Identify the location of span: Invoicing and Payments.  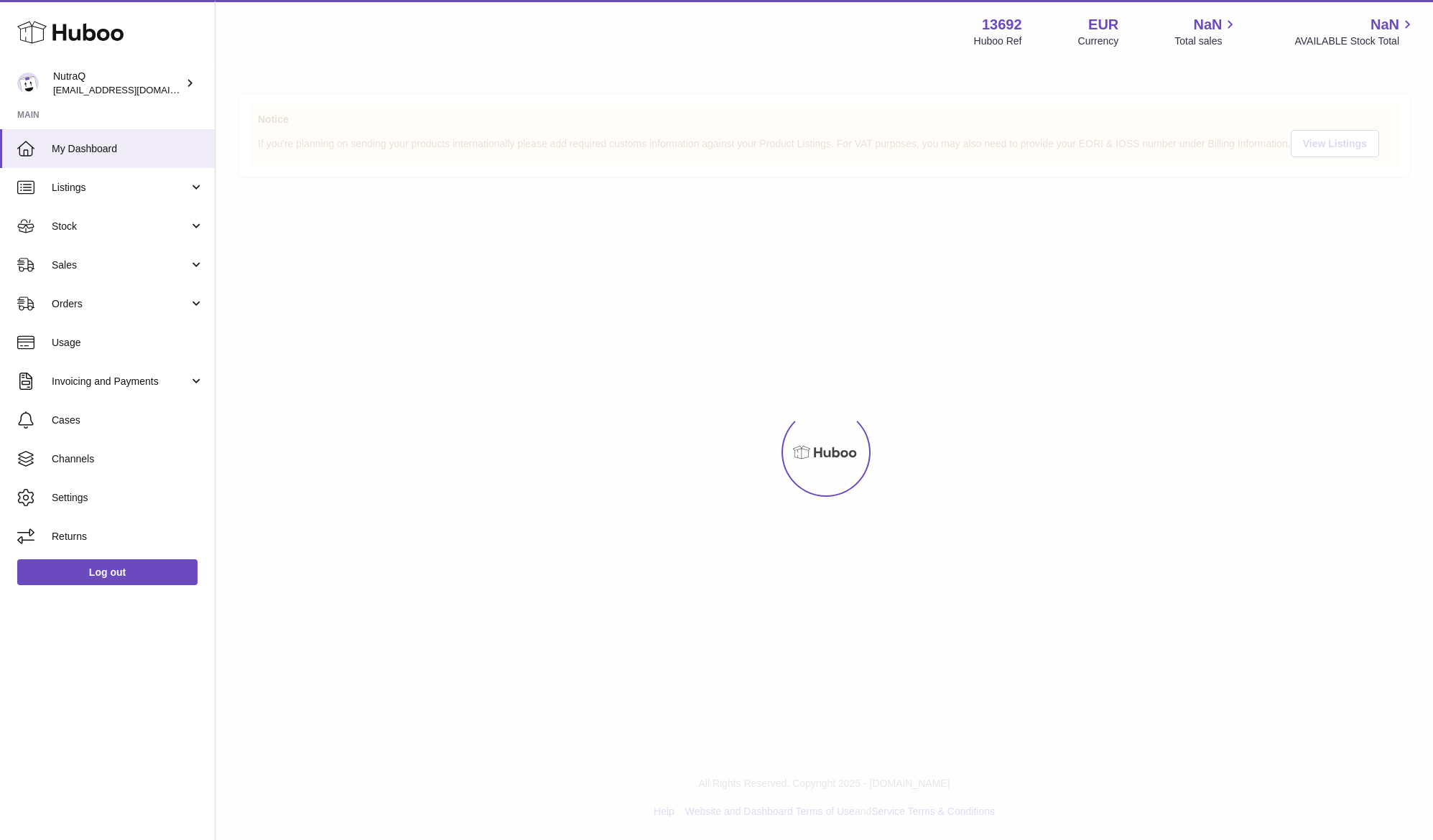
(120, 381).